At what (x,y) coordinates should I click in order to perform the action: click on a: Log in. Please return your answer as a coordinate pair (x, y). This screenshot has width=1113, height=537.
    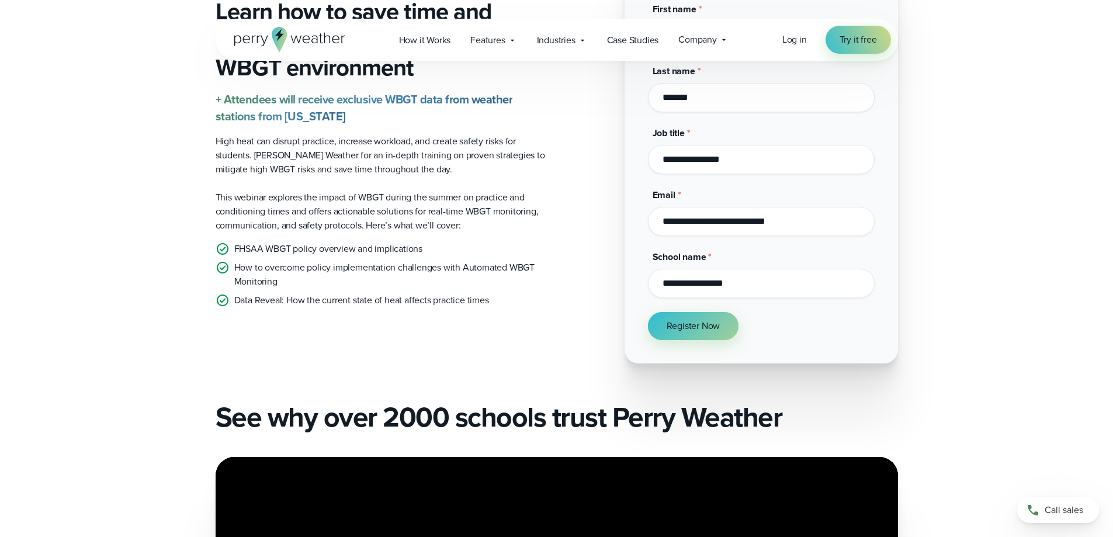
    Looking at the image, I should click on (794, 40).